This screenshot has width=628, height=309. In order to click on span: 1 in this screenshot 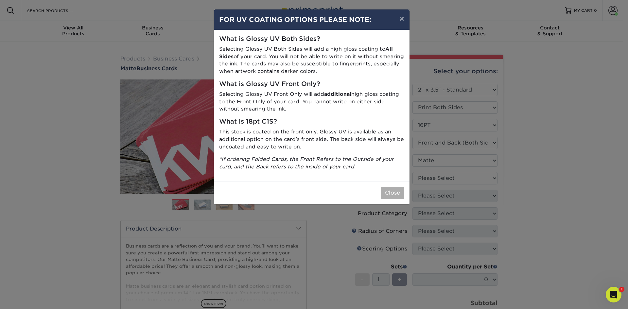, I will do `click(621, 289)`.